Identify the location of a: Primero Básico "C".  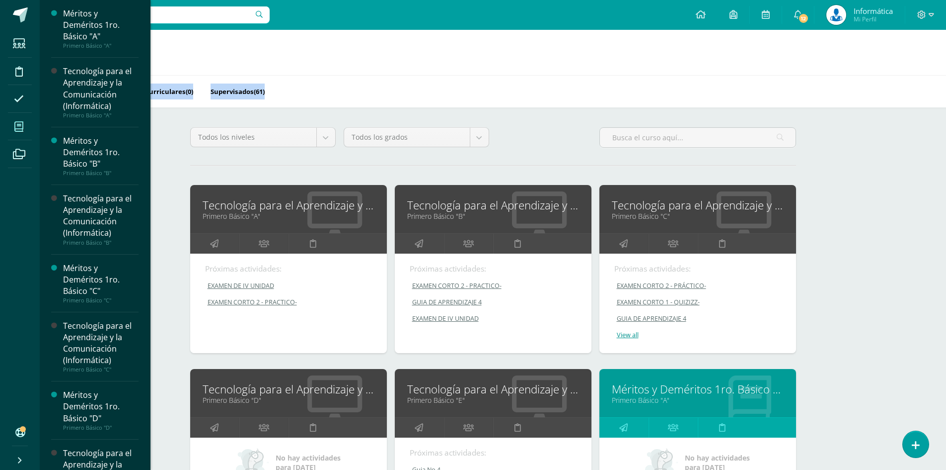
(698, 216).